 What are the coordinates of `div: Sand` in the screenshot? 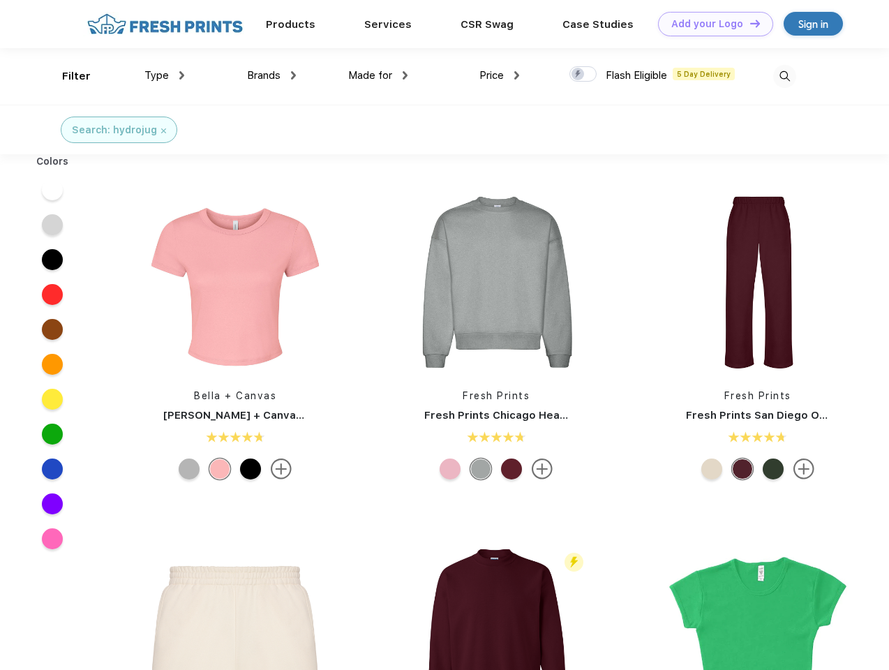 It's located at (712, 469).